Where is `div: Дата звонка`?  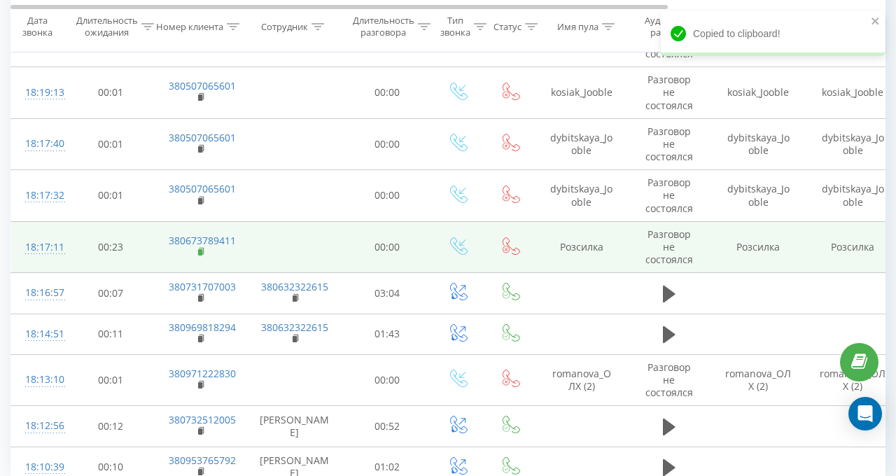
div: Дата звонка is located at coordinates (37, 27).